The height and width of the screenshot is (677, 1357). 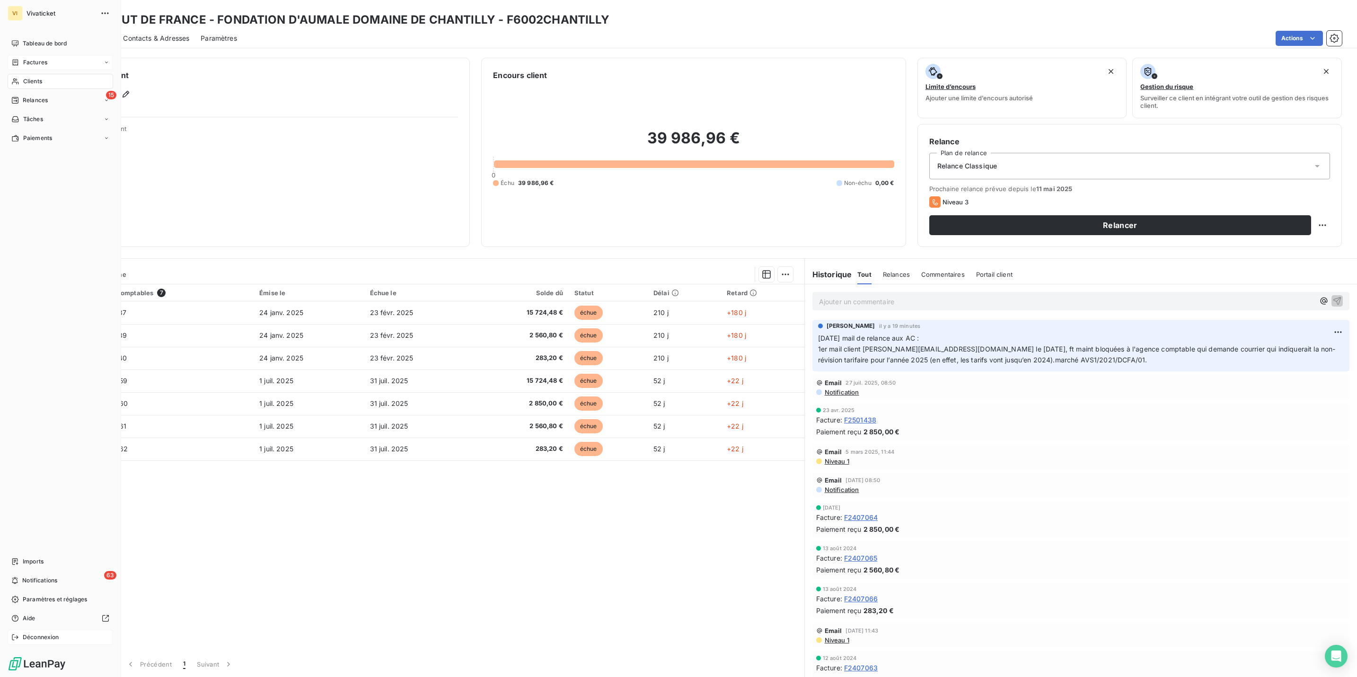 What do you see at coordinates (1236, 102) in the screenshot?
I see `span: Surveiller ce client en intégrant votre outil de gestion des risques client.` at bounding box center [1236, 102].